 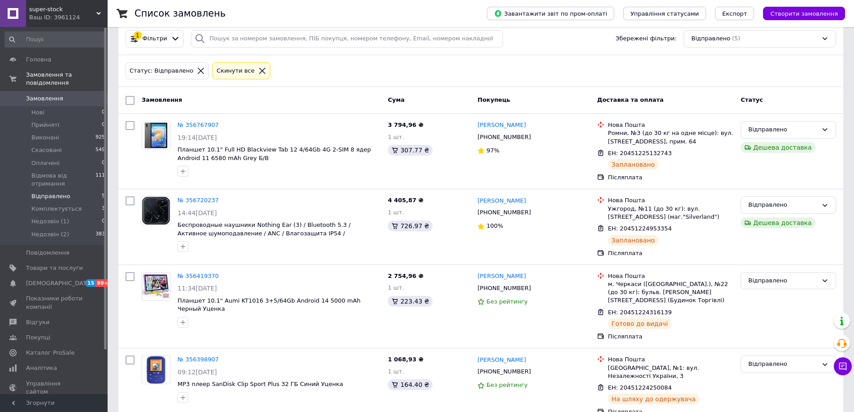 What do you see at coordinates (347, 39) in the screenshot?
I see `input: Пошук за номером замовлення, ПІБ покупця, номером телефону, Email, номером накладної` at bounding box center [347, 39].